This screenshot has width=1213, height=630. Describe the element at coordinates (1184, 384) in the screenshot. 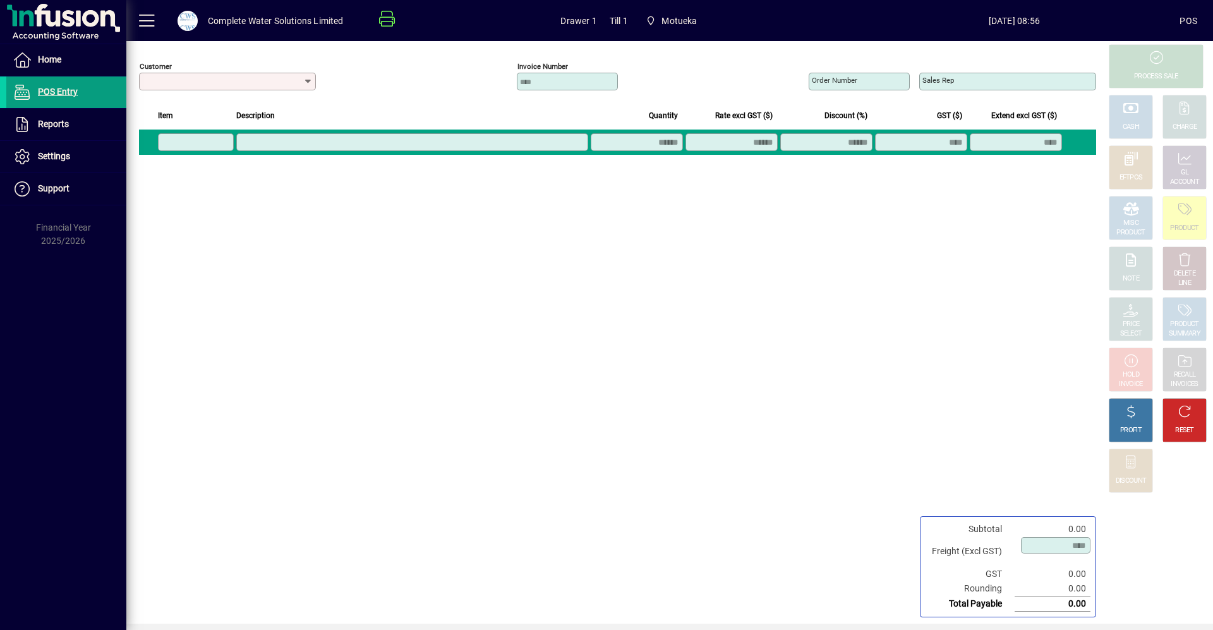

I see `div: INVOICES` at that location.